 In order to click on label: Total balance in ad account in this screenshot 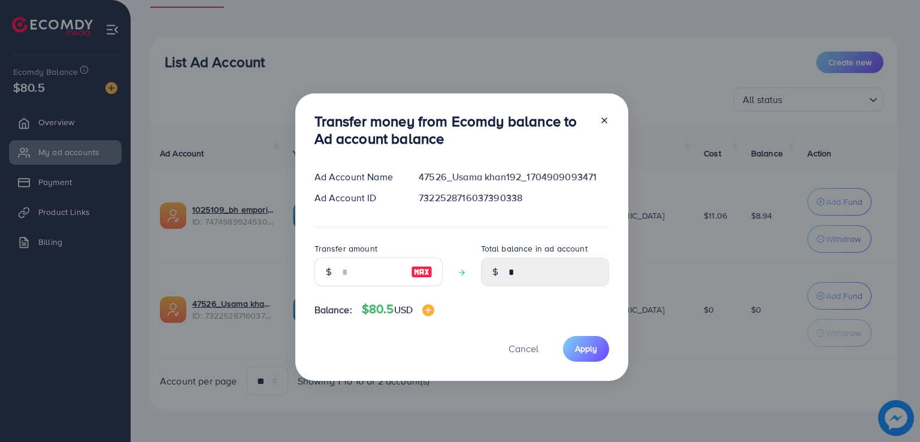, I will do `click(534, 249)`.